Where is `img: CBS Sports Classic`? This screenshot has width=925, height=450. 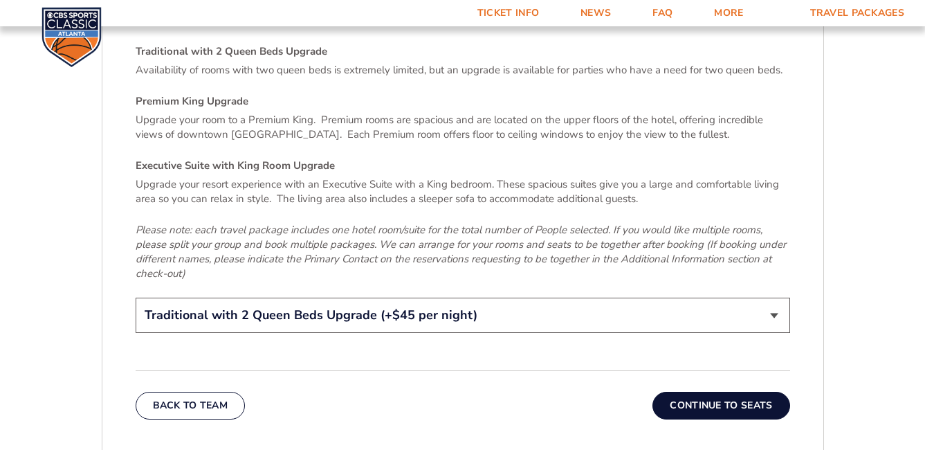
img: CBS Sports Classic is located at coordinates (71, 37).